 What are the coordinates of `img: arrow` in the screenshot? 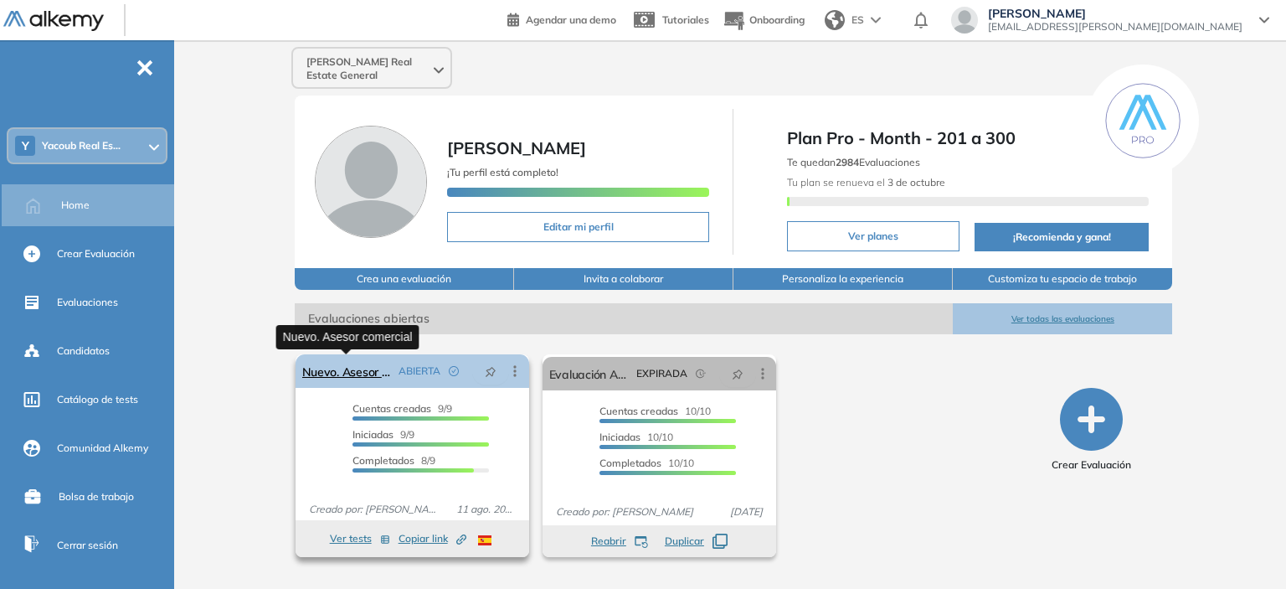 It's located at (876, 20).